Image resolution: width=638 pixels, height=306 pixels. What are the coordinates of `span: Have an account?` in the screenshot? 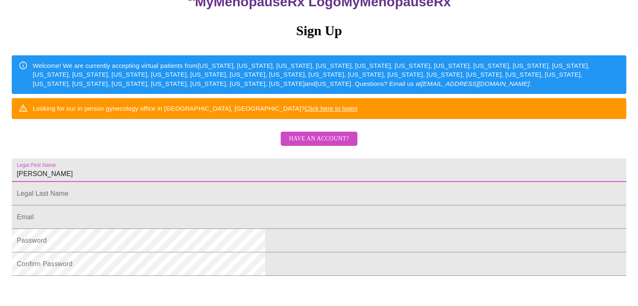 It's located at (319, 139).